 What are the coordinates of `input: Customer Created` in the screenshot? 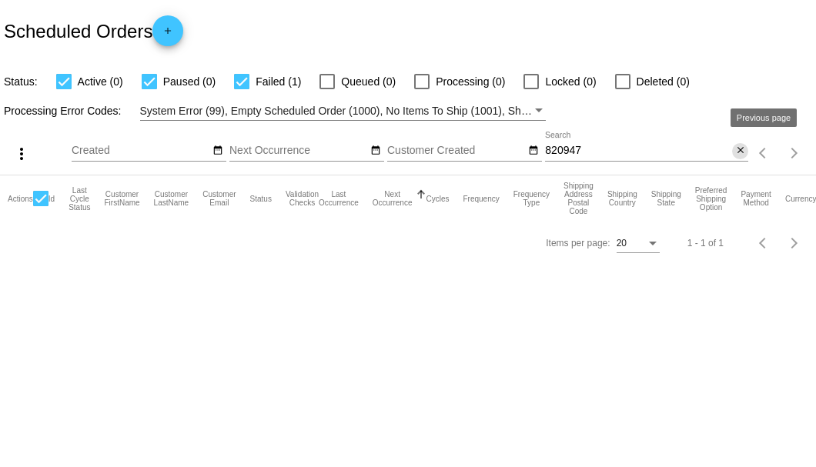 It's located at (456, 151).